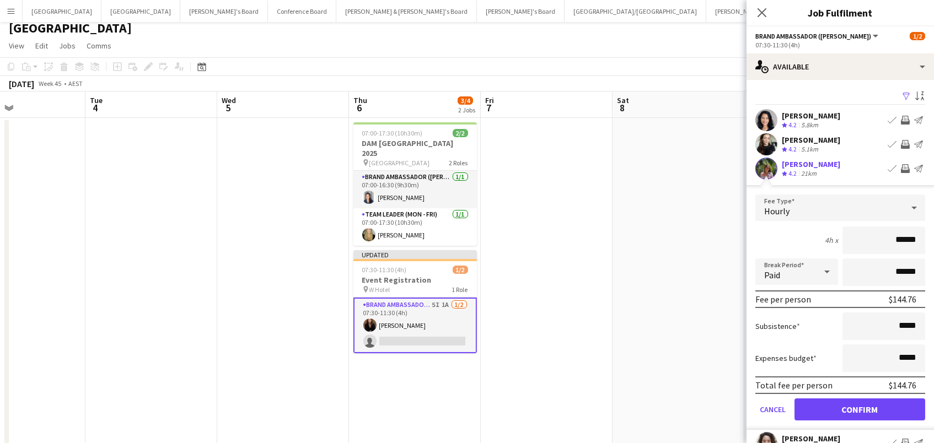  Describe the element at coordinates (461, 133) in the screenshot. I see `span: 2/2` at that location.